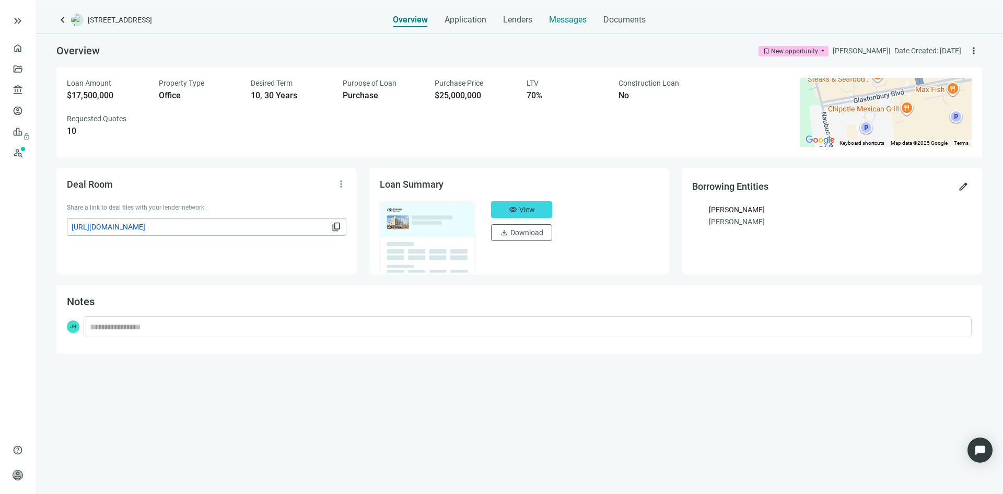 Image resolution: width=1003 pixels, height=494 pixels. What do you see at coordinates (658, 96) in the screenshot?
I see `div: No` at bounding box center [658, 96].